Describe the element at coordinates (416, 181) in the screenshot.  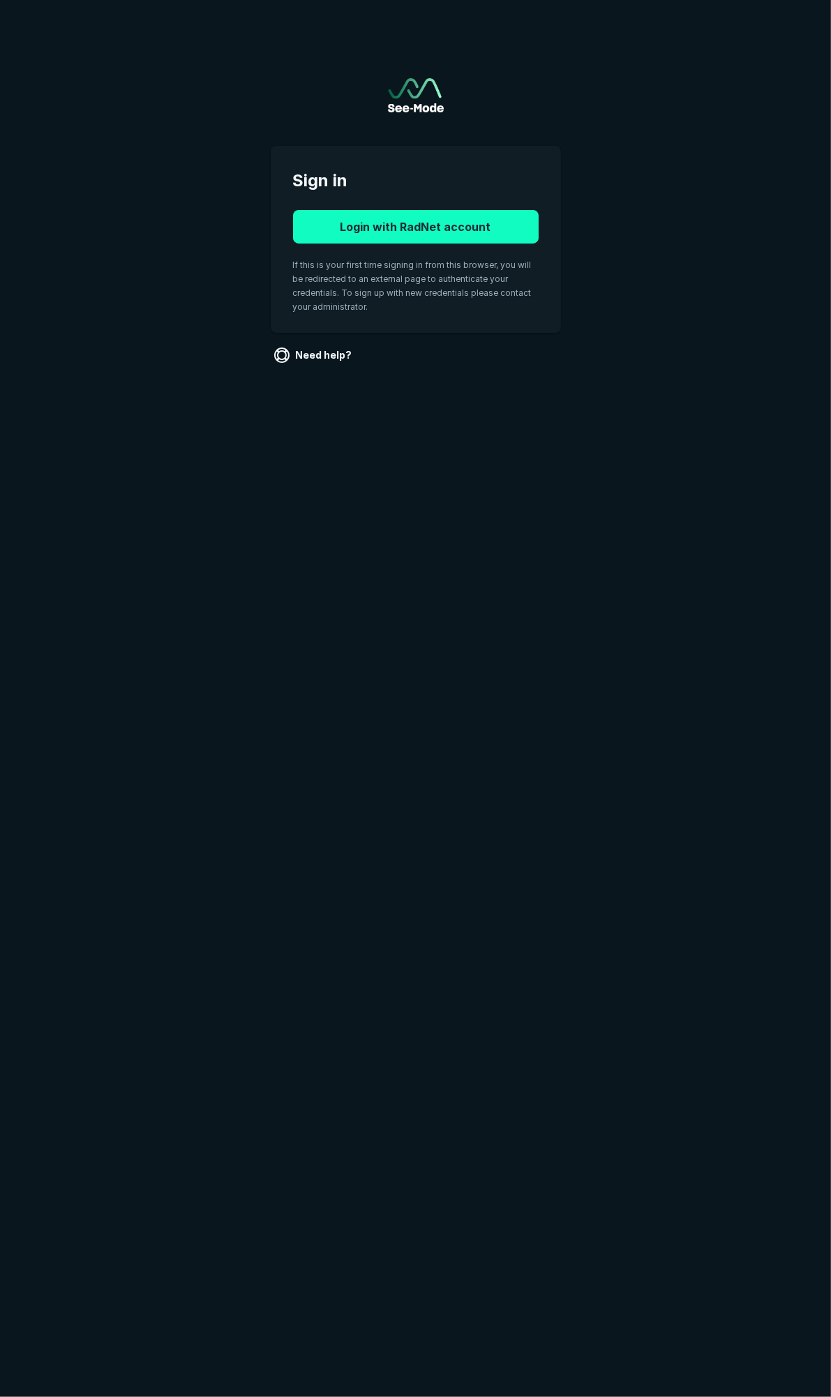
I see `span: Sign in` at that location.